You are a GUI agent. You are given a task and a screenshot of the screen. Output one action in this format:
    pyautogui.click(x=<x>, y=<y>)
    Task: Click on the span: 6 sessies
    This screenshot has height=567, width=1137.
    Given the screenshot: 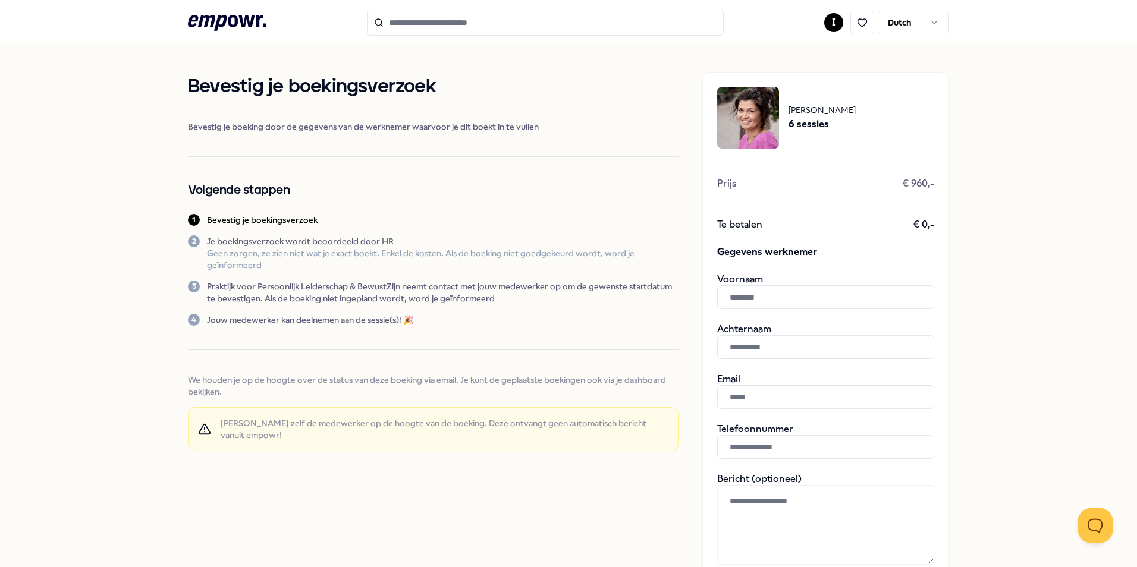 What is the action you would take?
    pyautogui.click(x=822, y=124)
    